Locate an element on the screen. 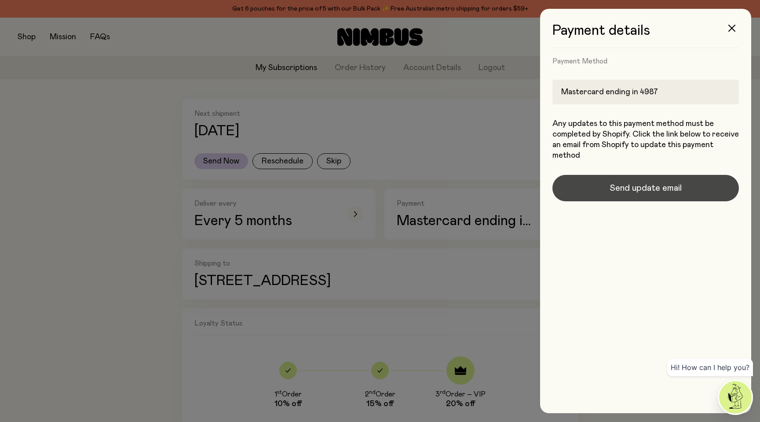 The width and height of the screenshot is (760, 422). button: Send update email is located at coordinates (646, 188).